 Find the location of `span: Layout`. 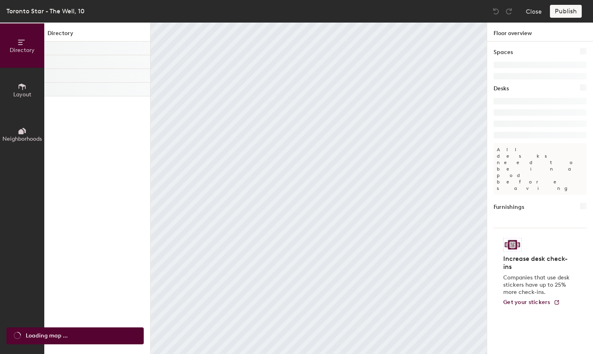

span: Layout is located at coordinates (22, 94).